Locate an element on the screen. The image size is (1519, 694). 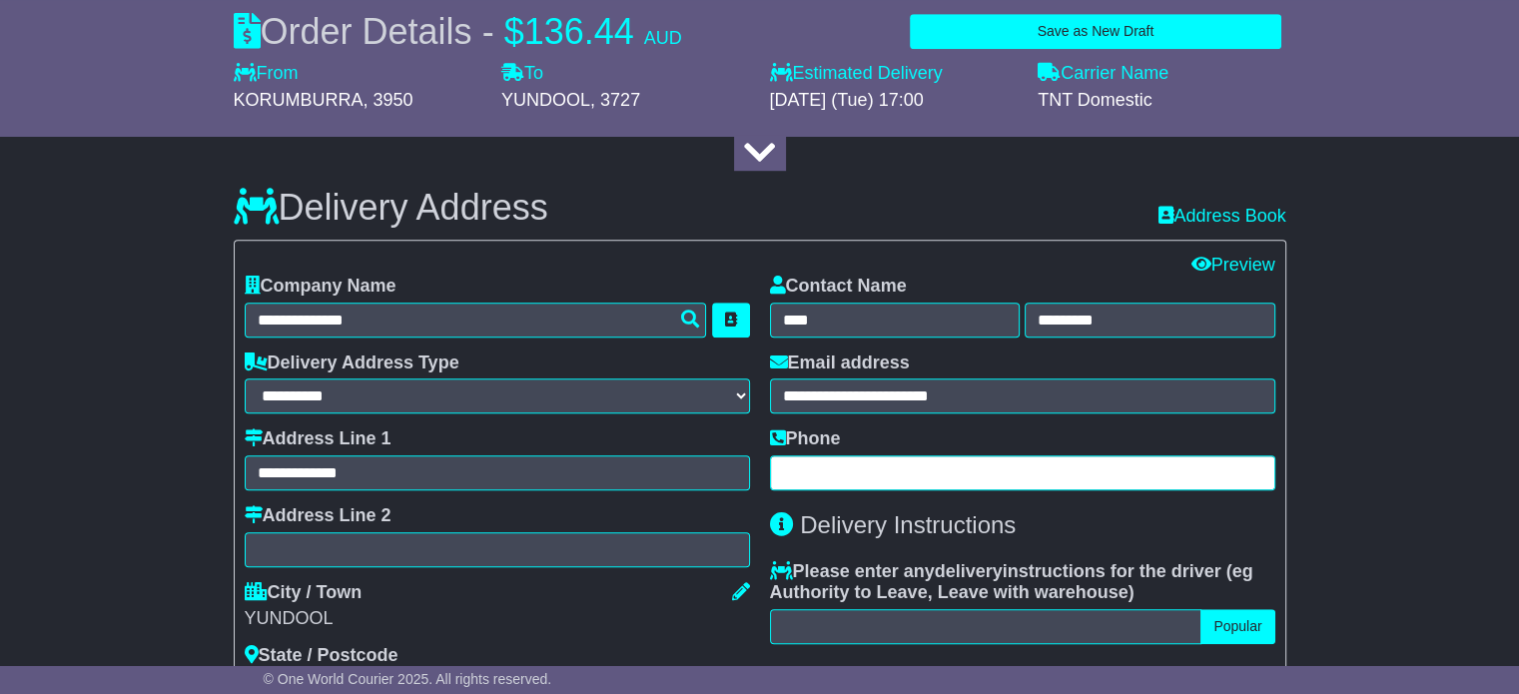
label: Email address is located at coordinates (840, 364).